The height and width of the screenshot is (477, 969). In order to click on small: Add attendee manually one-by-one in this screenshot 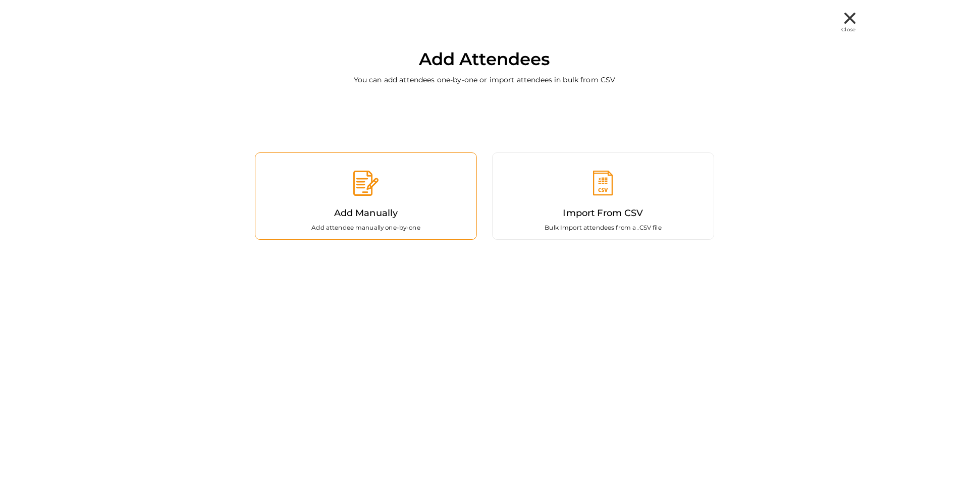, I will do `click(365, 227)`.